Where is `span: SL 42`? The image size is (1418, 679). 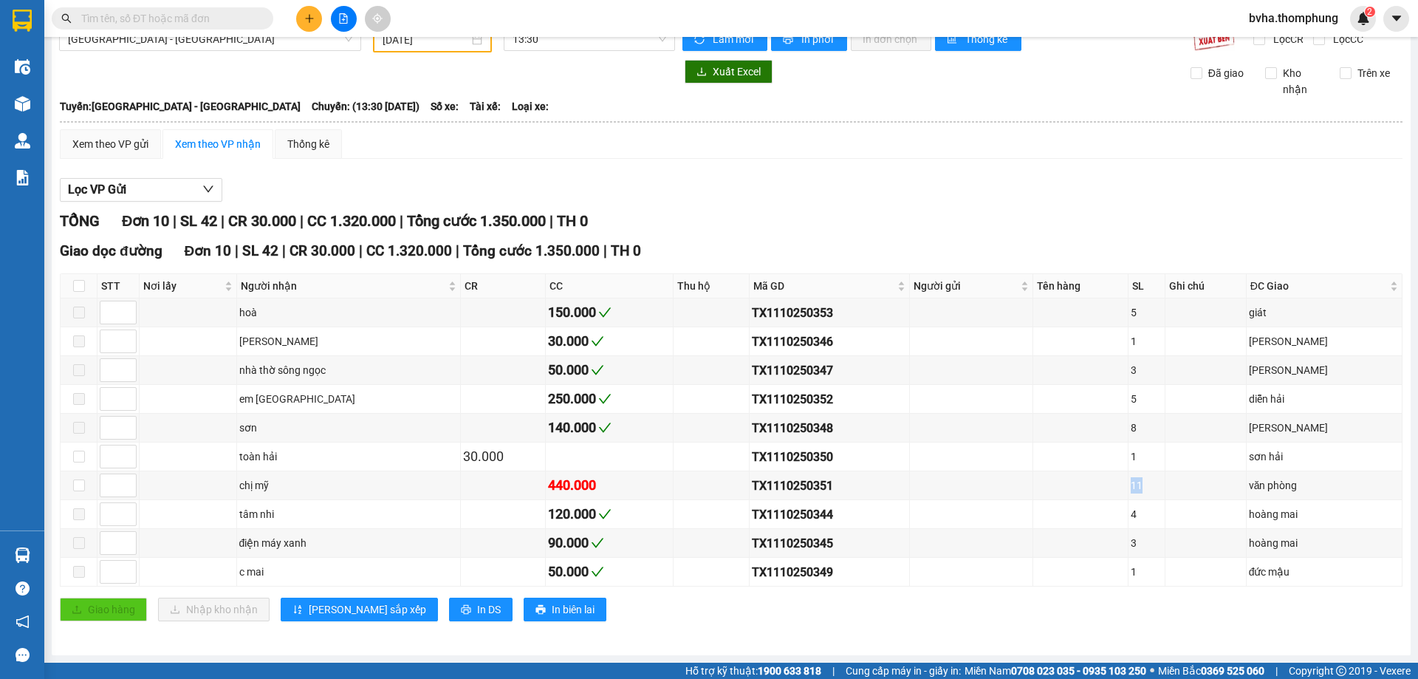
span: SL 42 is located at coordinates (260, 250).